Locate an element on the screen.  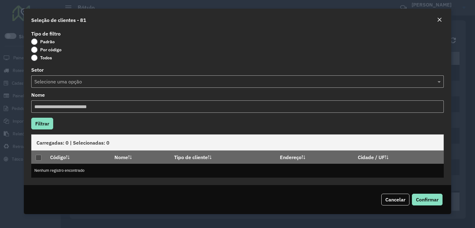
h4: Seleção de clientes - 81 is located at coordinates (59, 20).